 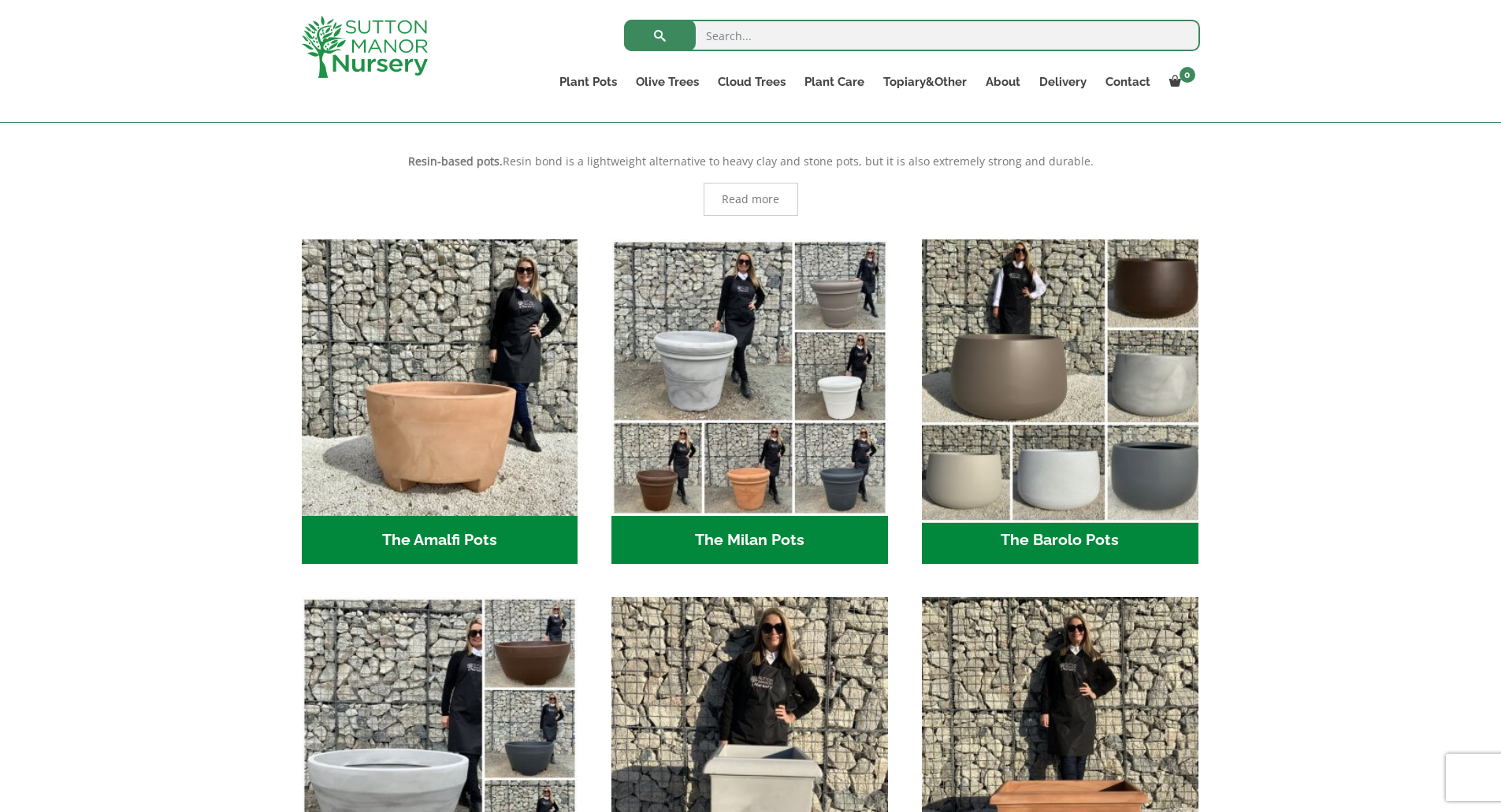 I want to click on span: Read more, so click(x=750, y=199).